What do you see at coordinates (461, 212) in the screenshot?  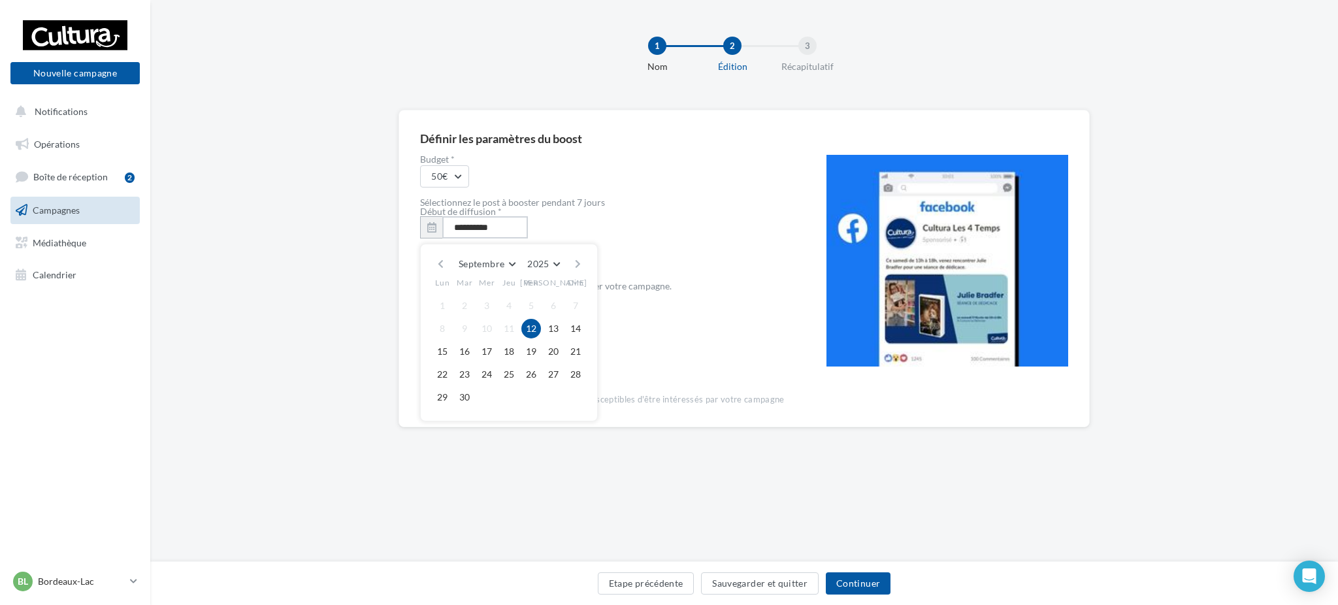 I see `label: Début de diffusion *` at bounding box center [461, 212].